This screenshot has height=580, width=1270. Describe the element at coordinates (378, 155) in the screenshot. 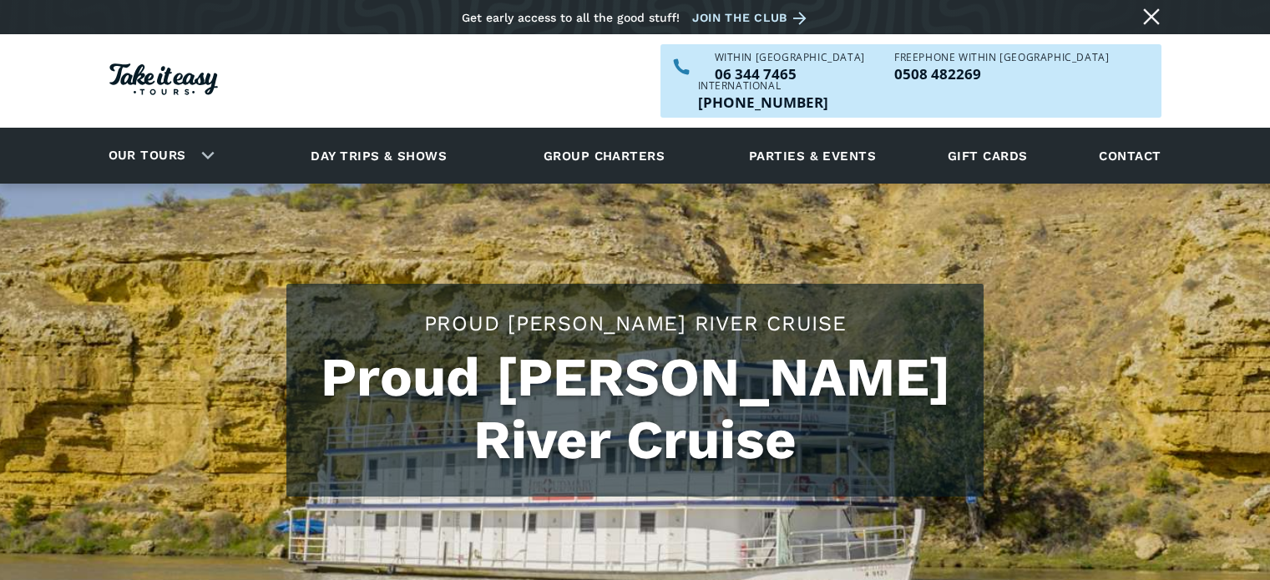

I see `a: Day trips & shows` at that location.